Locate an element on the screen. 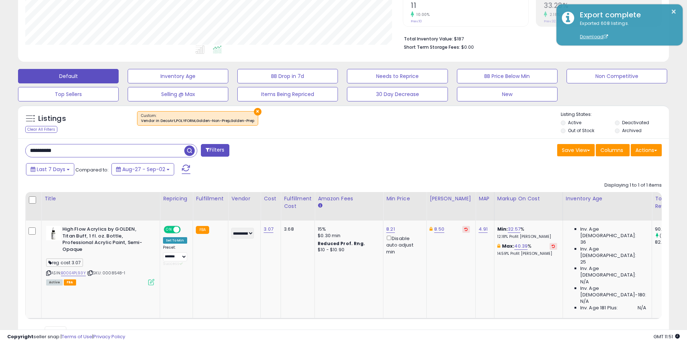 This screenshot has height=344, width=687. div: seller snap | | is located at coordinates (66, 336).